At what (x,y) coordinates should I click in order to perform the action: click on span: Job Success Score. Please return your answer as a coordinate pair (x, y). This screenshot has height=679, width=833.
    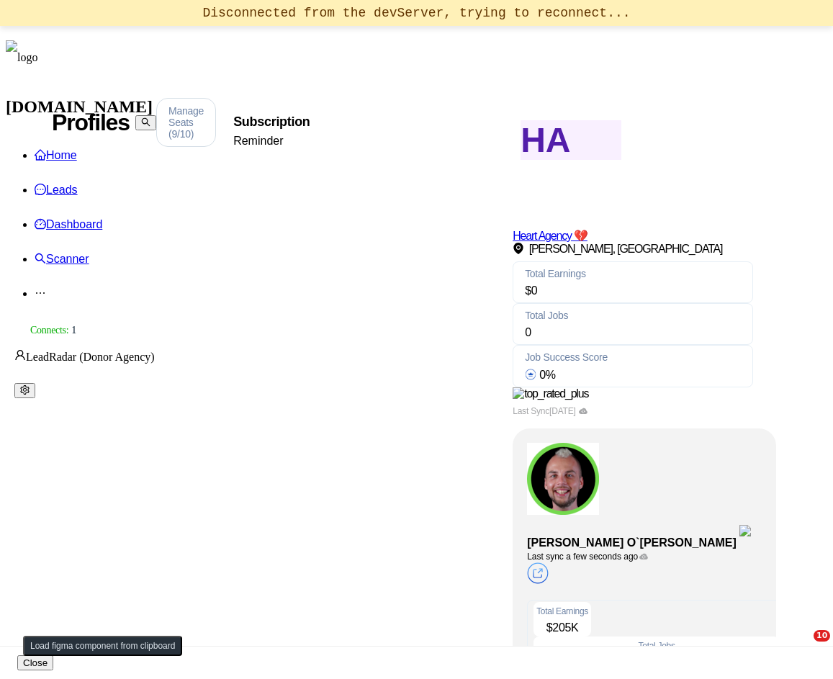
    Looking at the image, I should click on (566, 357).